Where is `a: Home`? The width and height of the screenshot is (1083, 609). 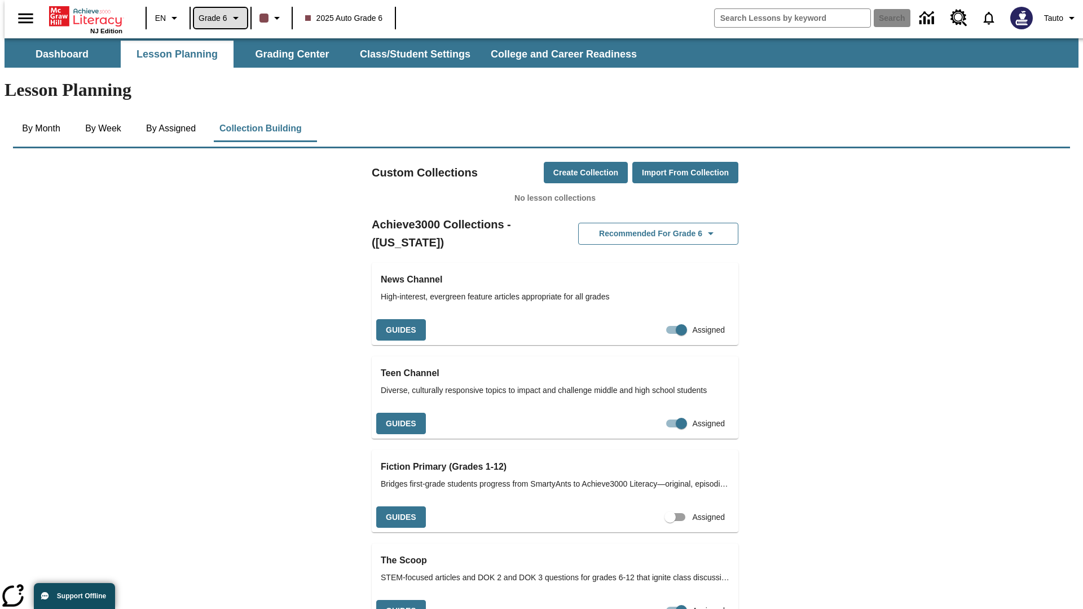 a: Home is located at coordinates (86, 16).